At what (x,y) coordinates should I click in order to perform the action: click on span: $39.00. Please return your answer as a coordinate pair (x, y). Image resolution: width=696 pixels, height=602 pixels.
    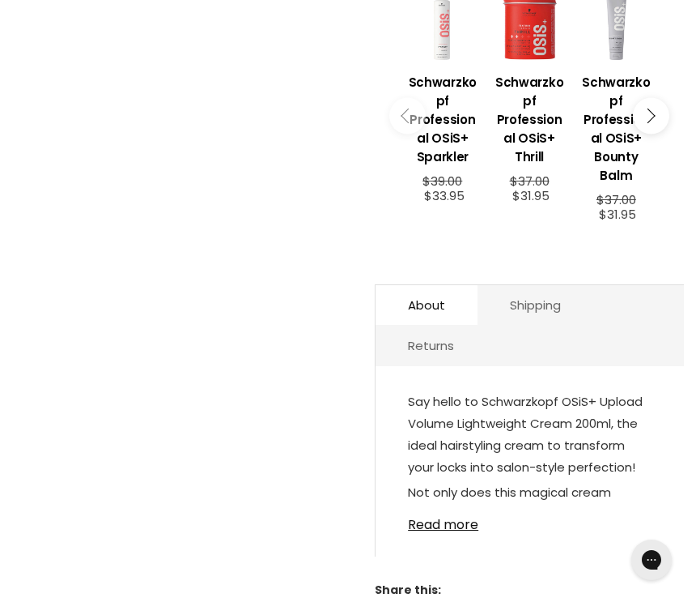
    Looking at the image, I should click on (442, 181).